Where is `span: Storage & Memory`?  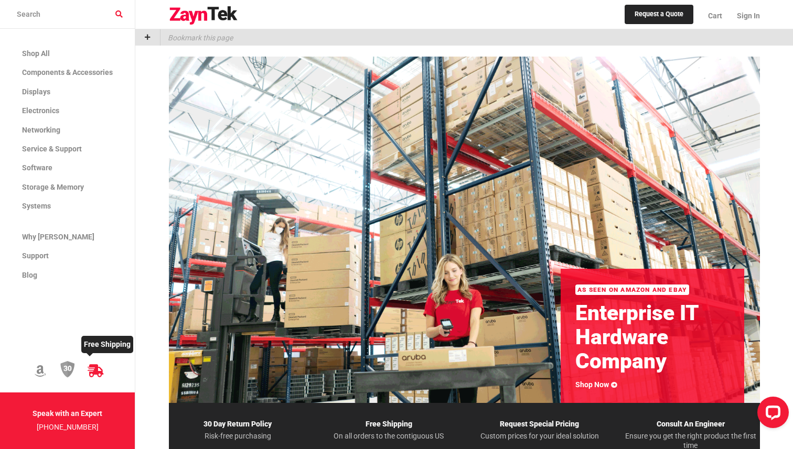 span: Storage & Memory is located at coordinates (53, 187).